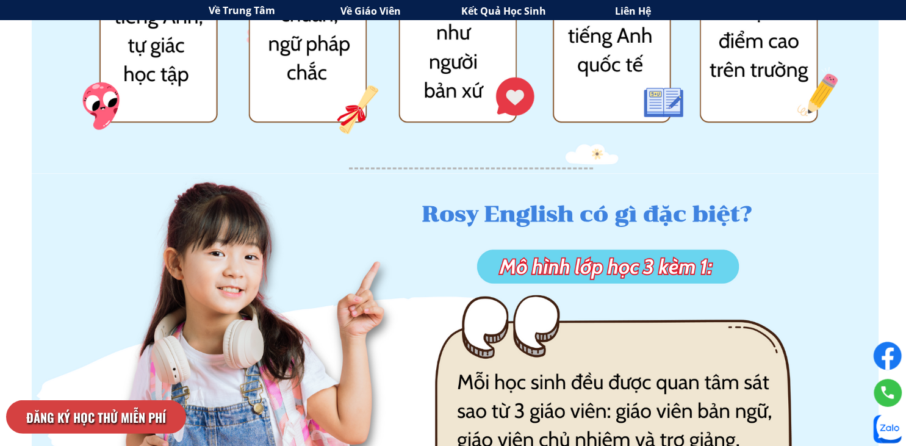  I want to click on h3: Liên Hệ, so click(671, 12).